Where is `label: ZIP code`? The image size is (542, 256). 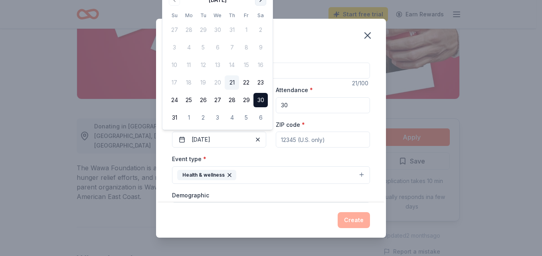 label: ZIP code is located at coordinates (290, 125).